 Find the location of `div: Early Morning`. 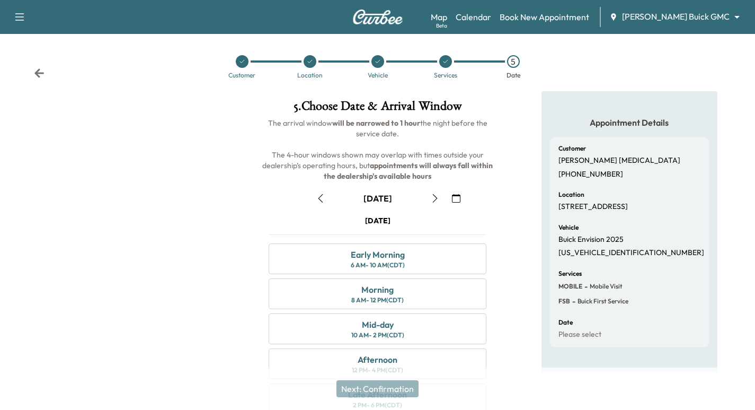

div: Early Morning is located at coordinates (378, 254).